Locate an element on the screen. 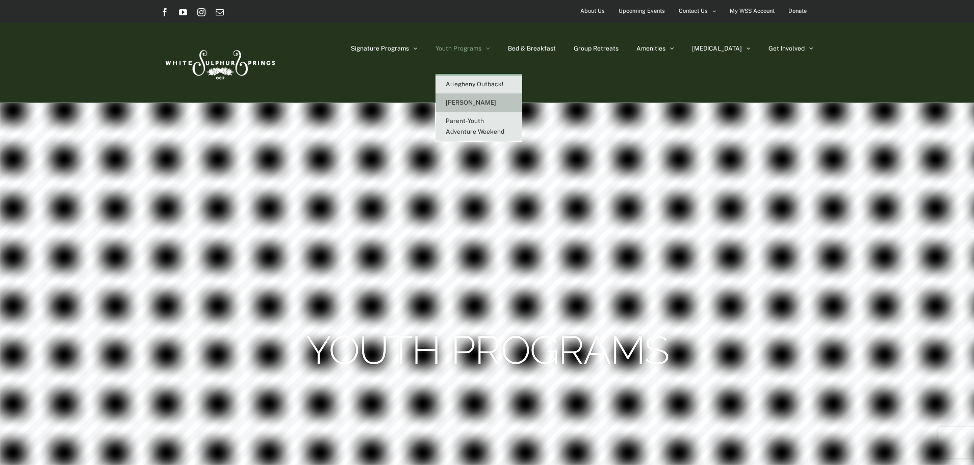 Image resolution: width=974 pixels, height=465 pixels. span: Youth Programs is located at coordinates (458, 48).